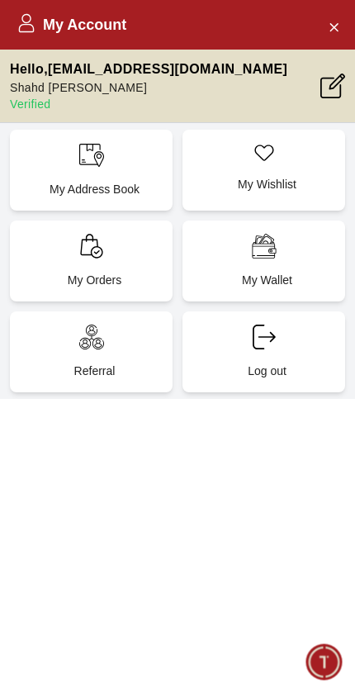 This screenshot has width=355, height=693. Describe the element at coordinates (94, 280) in the screenshot. I see `p: My Orders` at that location.